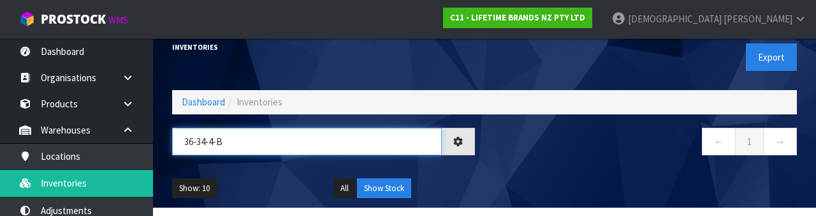  I want to click on button: All, so click(344, 188).